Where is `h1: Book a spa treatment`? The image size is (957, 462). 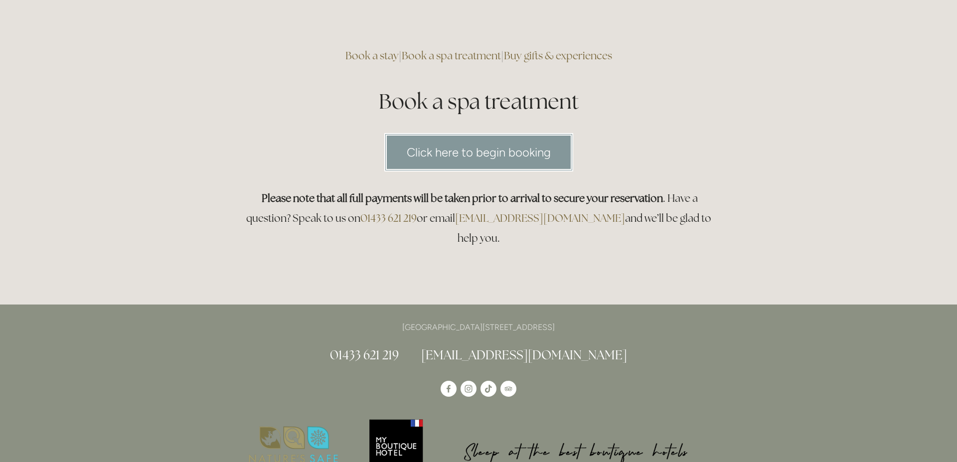 h1: Book a spa treatment is located at coordinates (478, 101).